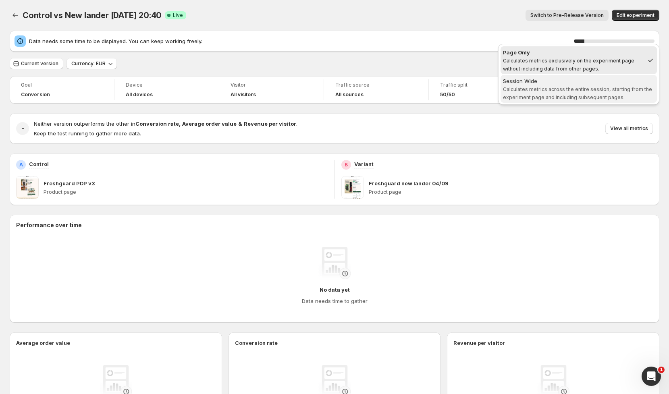  I want to click on span: Currency: EUR, so click(88, 64).